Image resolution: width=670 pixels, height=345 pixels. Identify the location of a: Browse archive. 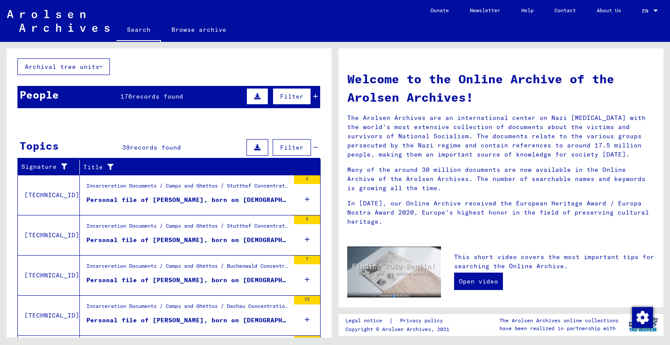
(199, 30).